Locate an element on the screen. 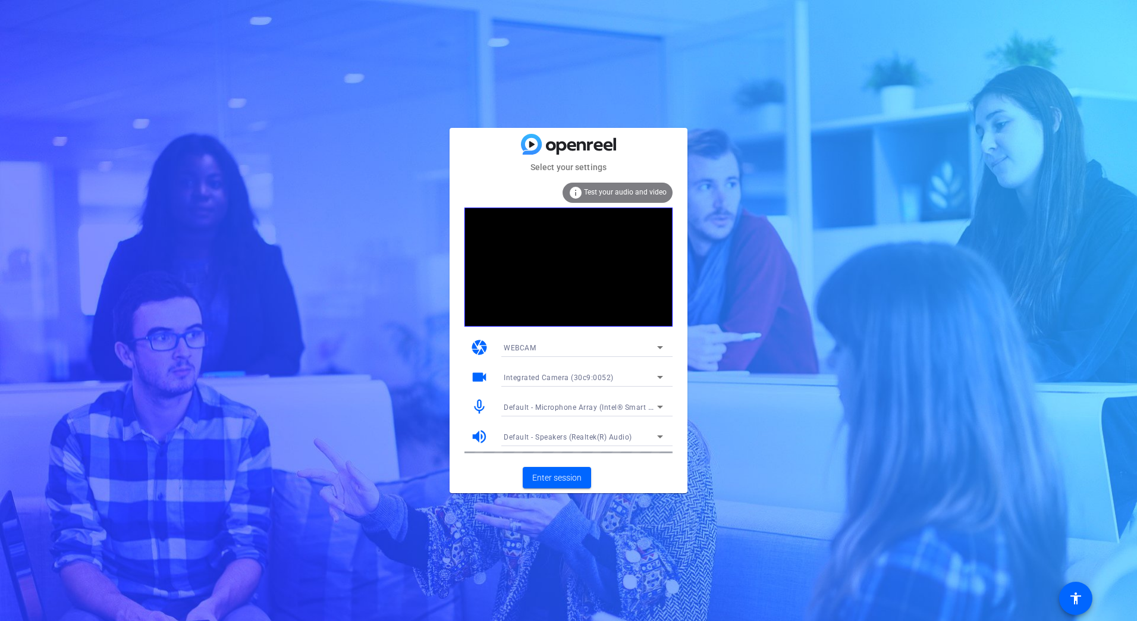 This screenshot has height=621, width=1137. mat-icon: camera is located at coordinates (479, 347).